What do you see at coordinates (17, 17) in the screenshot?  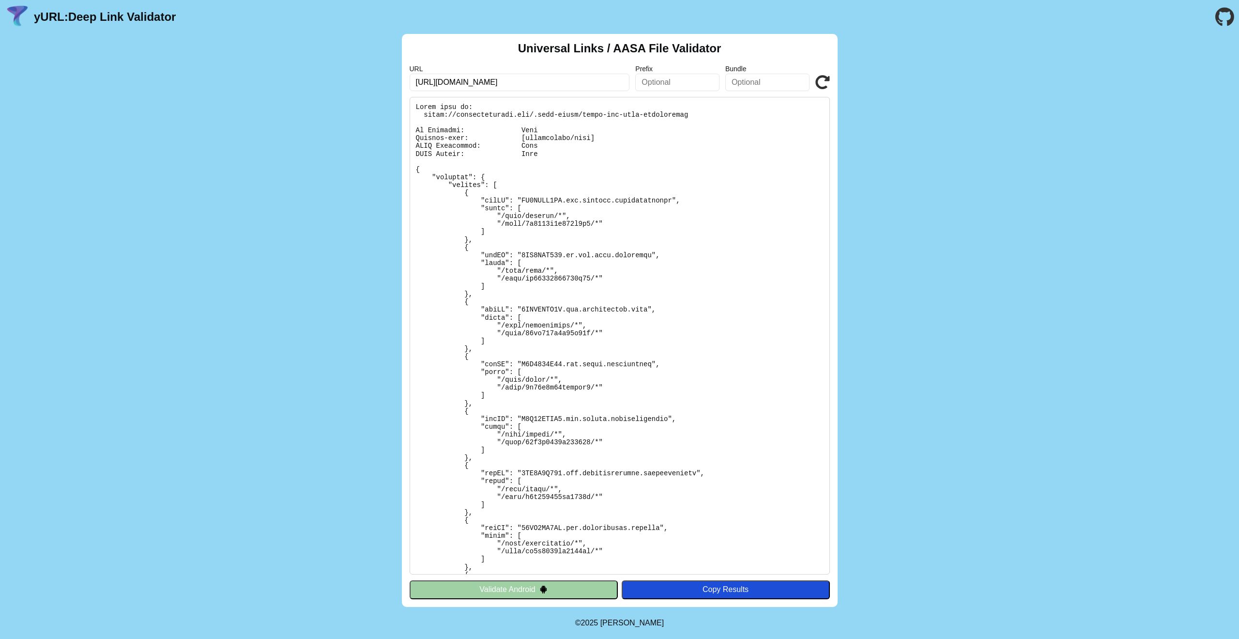 I see `img: yURL Logo` at bounding box center [17, 17].